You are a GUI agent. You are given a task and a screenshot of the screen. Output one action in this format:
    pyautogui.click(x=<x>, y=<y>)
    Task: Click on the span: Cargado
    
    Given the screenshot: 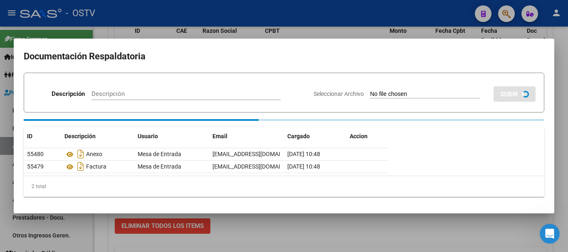 What is the action you would take?
    pyautogui.click(x=298, y=136)
    